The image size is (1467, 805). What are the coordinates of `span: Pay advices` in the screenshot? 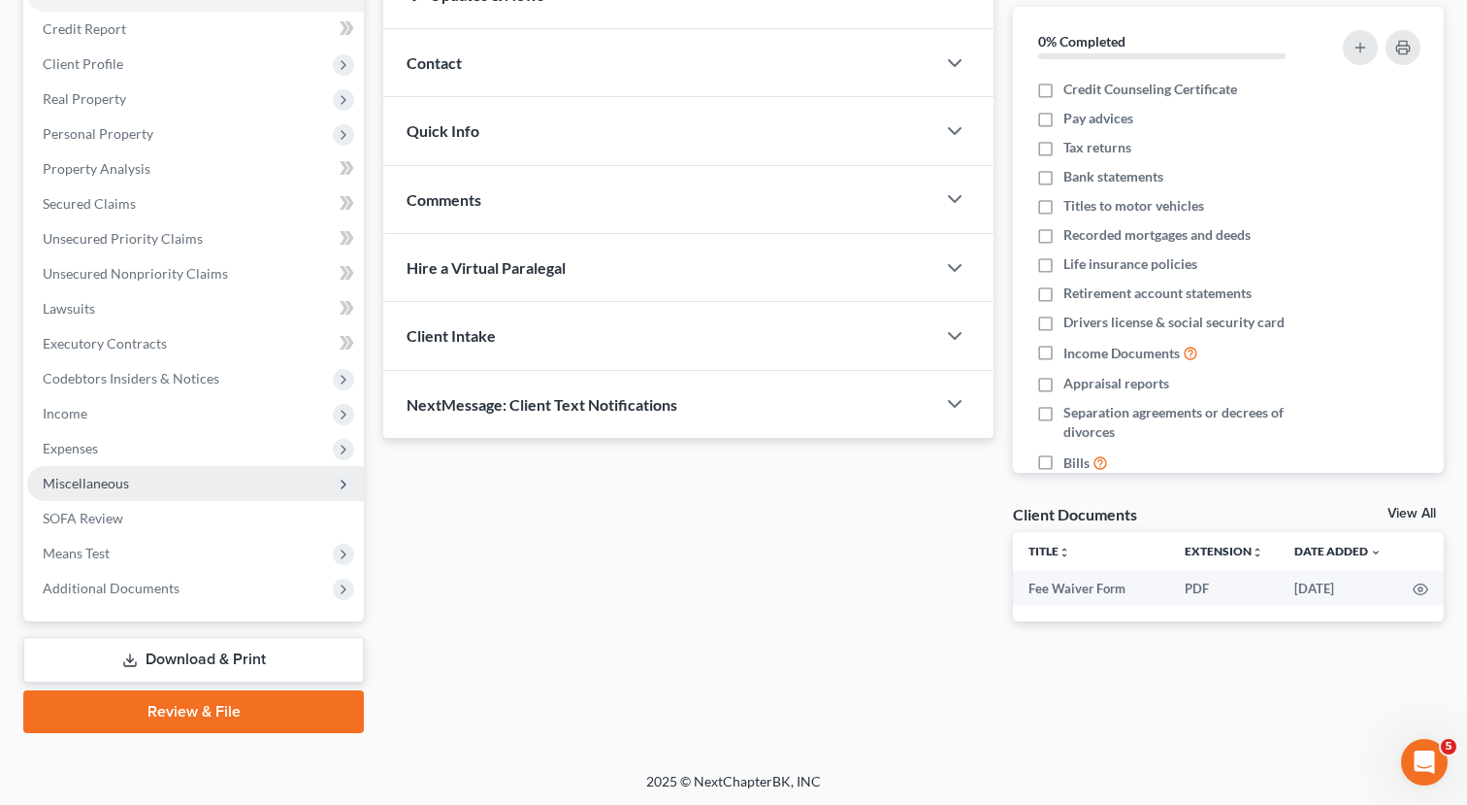 It's located at (1099, 118).